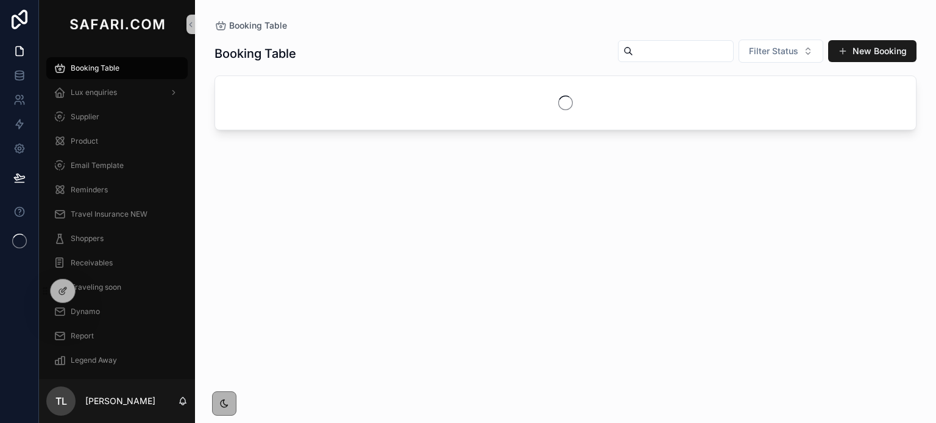 The height and width of the screenshot is (423, 936). What do you see at coordinates (87, 239) in the screenshot?
I see `span: Shoppers` at bounding box center [87, 239].